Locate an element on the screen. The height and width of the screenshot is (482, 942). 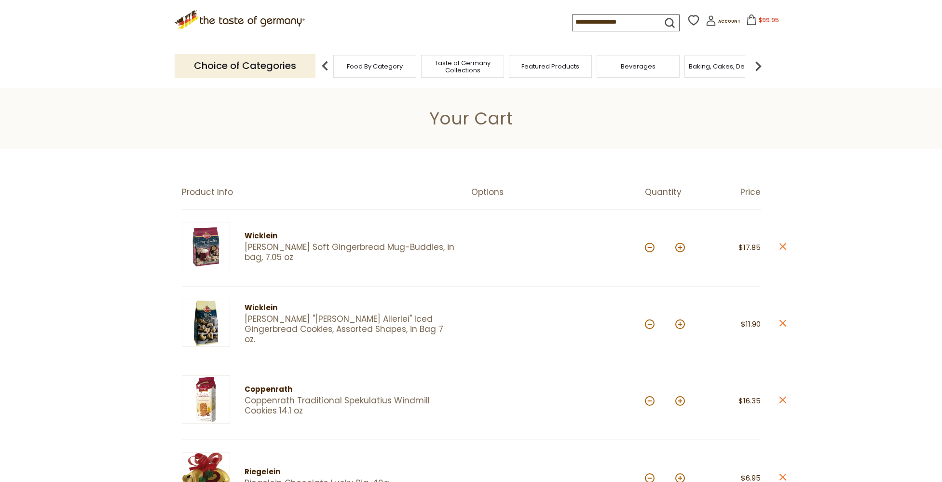
span: Featured Products is located at coordinates (550, 66).